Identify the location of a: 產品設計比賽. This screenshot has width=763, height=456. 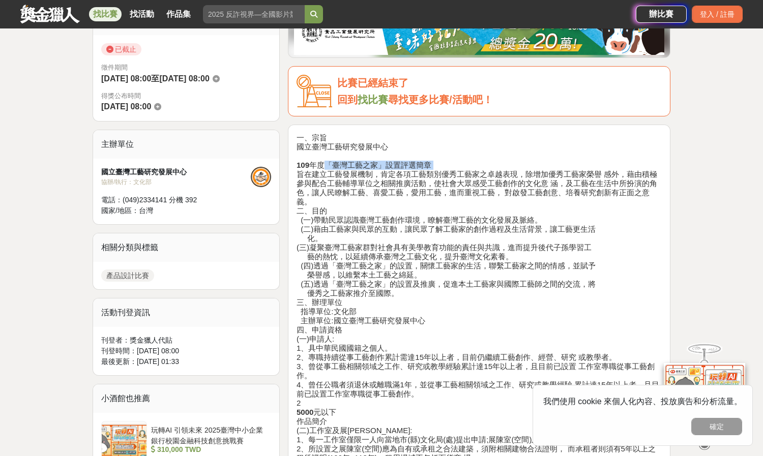
(128, 276).